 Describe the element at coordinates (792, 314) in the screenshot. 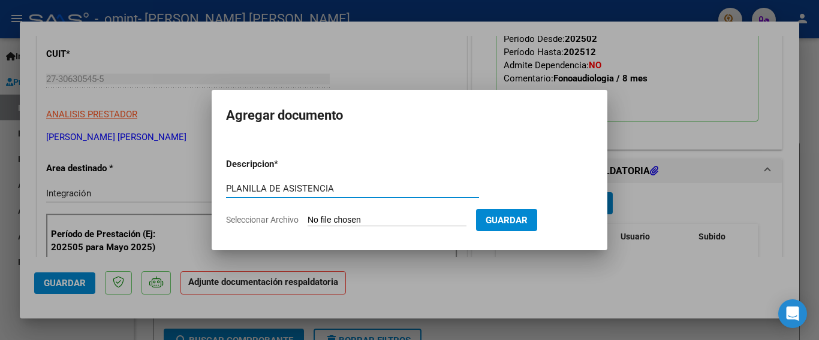

I see `div: Open Intercom Messenger` at that location.